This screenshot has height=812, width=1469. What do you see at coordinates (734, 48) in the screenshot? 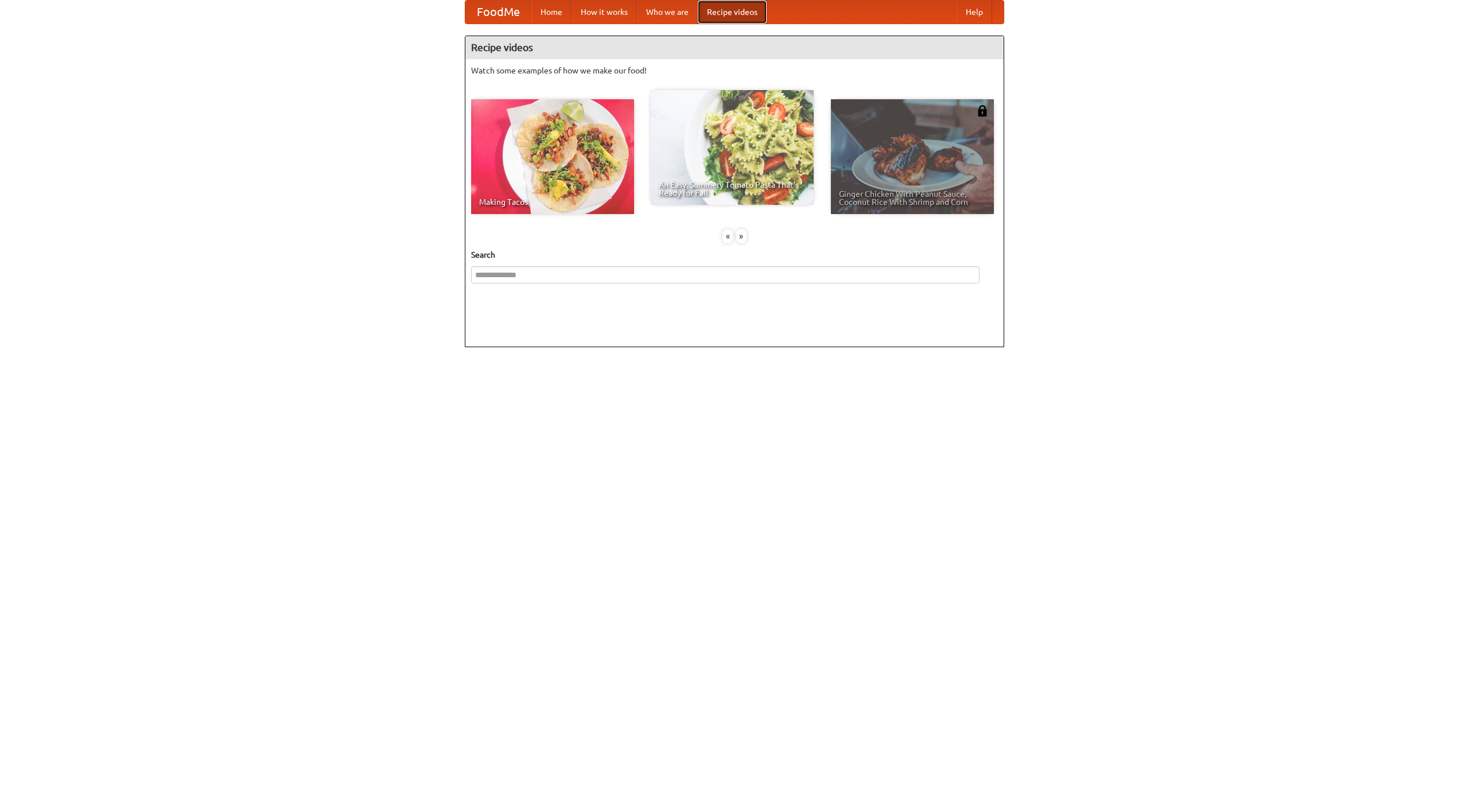
I see `h4: Recipe videos` at bounding box center [734, 48].